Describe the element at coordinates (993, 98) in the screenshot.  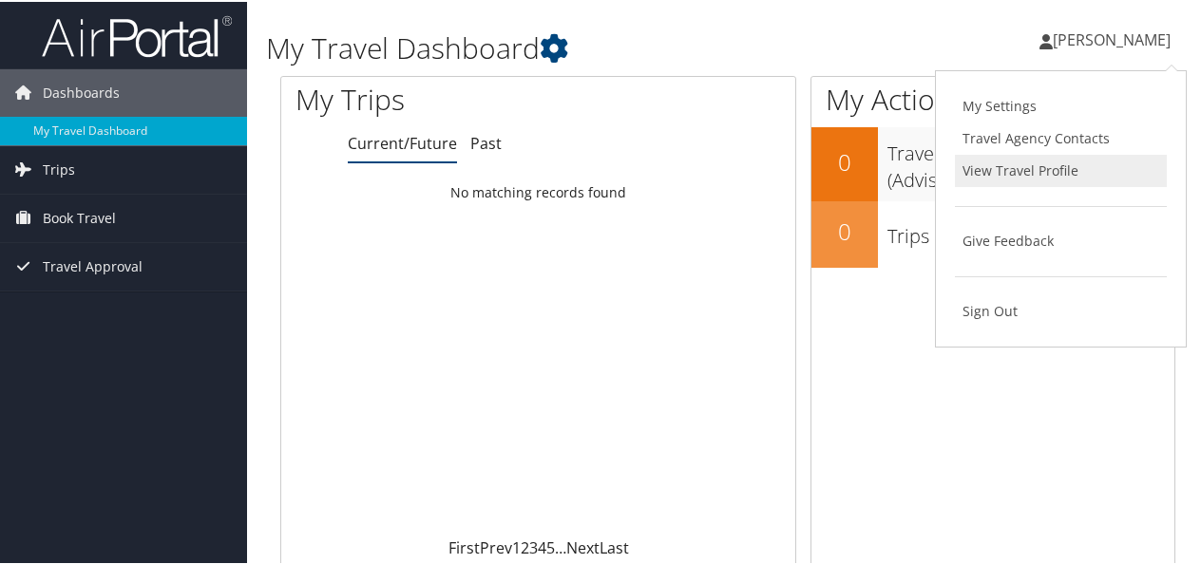
I see `h1: My Action Items` at that location.